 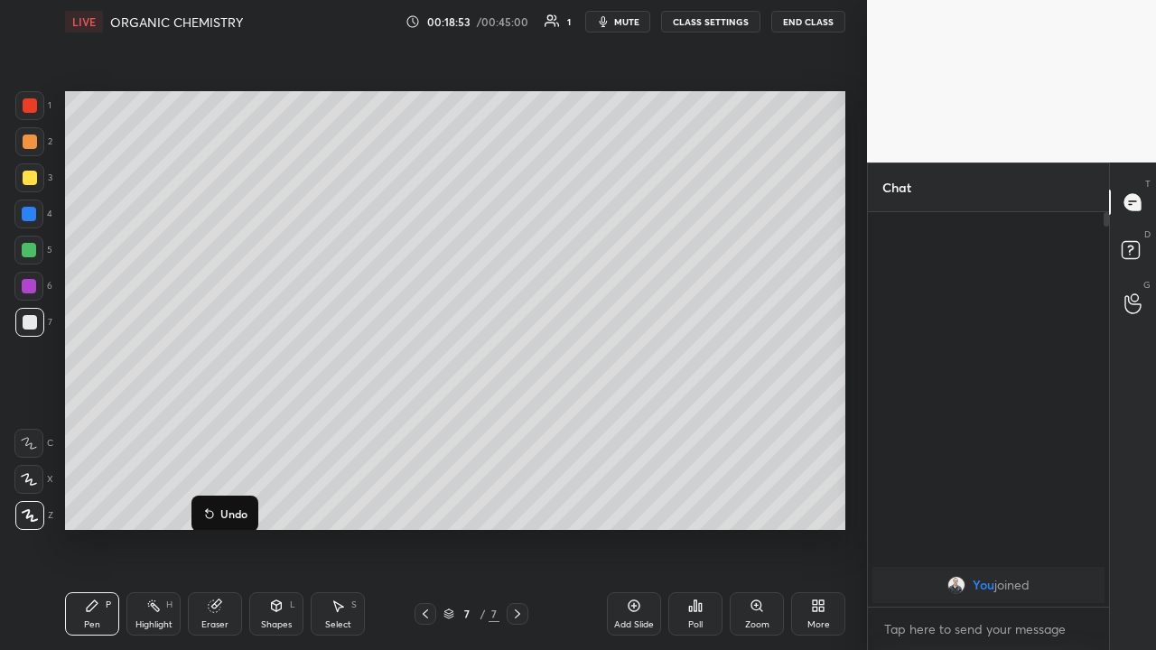 I want to click on div: More, so click(x=818, y=625).